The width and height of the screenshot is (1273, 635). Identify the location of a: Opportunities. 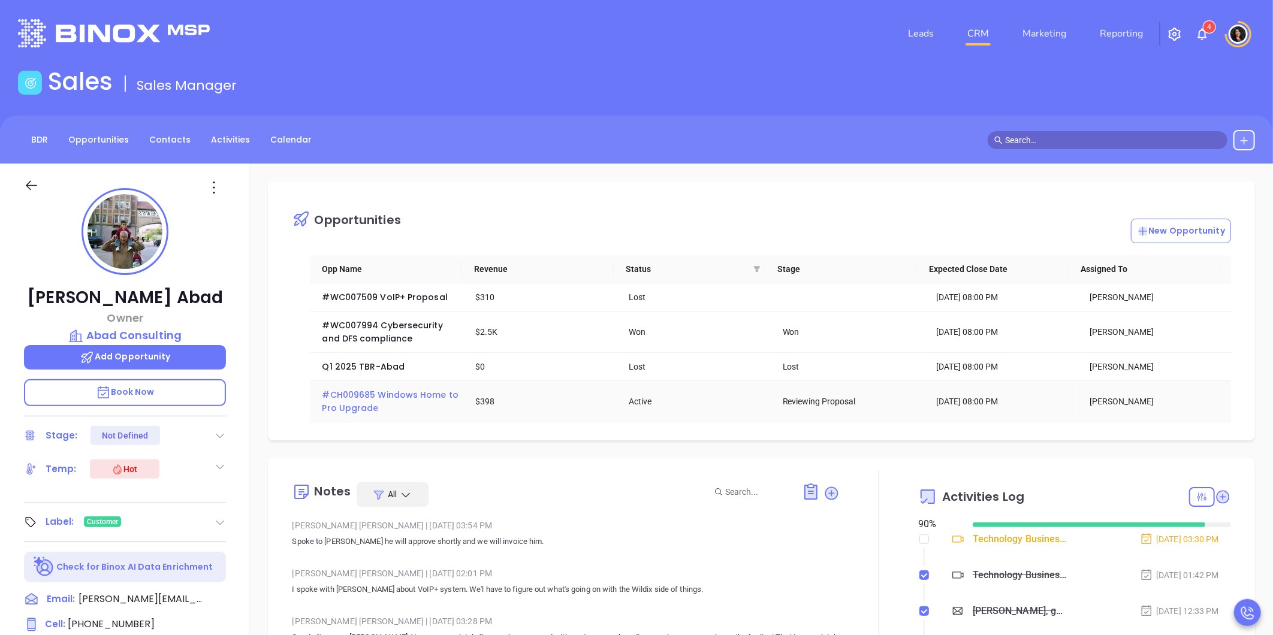
(98, 140).